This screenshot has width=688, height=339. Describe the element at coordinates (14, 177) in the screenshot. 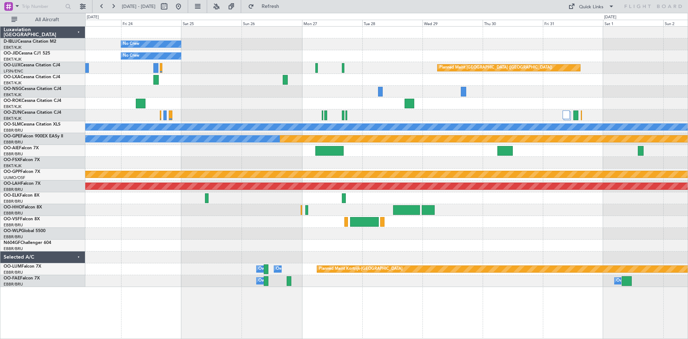

I see `a: UUMO/OSF` at that location.